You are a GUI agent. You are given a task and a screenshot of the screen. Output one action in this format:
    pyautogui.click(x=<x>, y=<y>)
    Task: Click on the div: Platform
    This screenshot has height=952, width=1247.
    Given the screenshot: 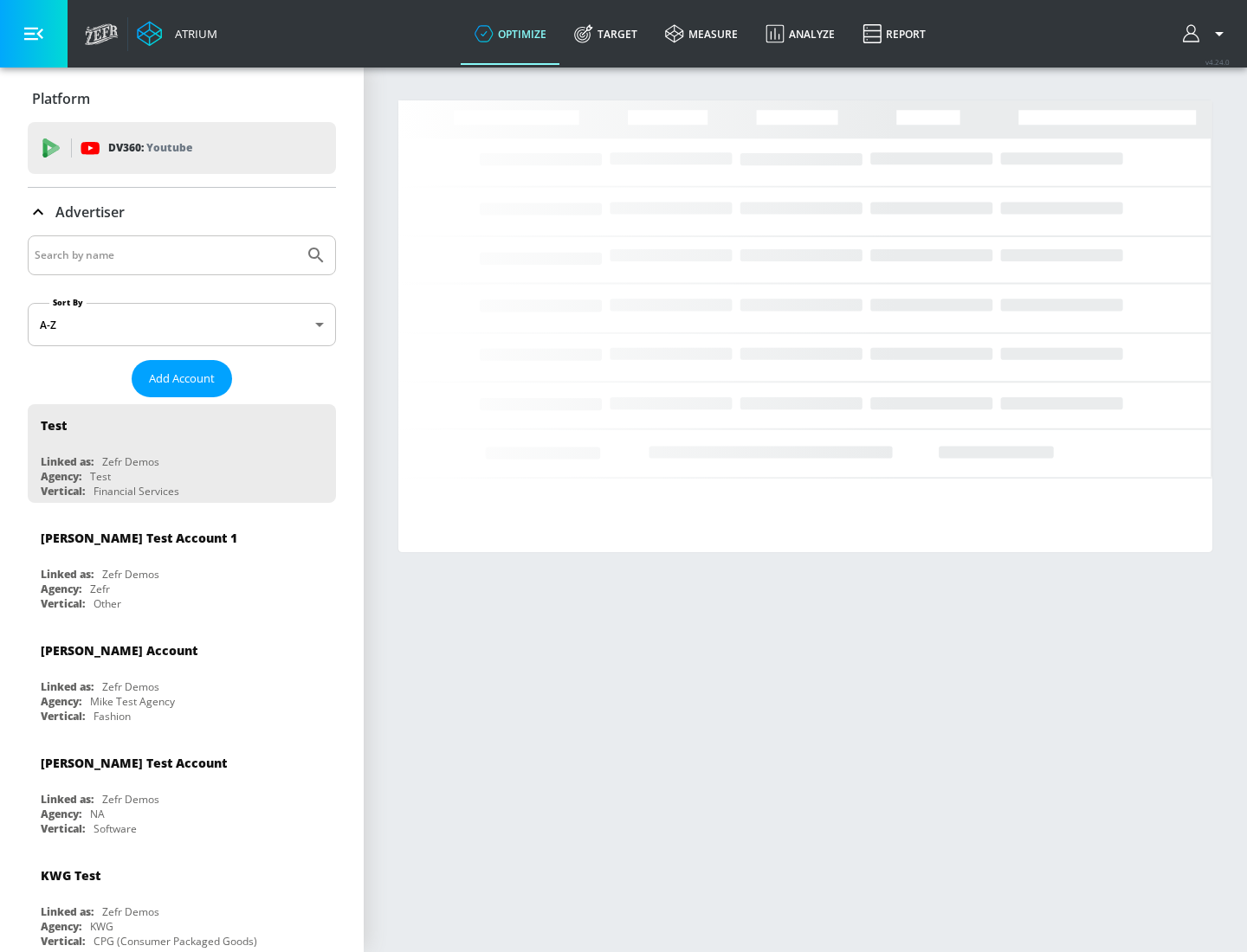 What is the action you would take?
    pyautogui.click(x=182, y=98)
    